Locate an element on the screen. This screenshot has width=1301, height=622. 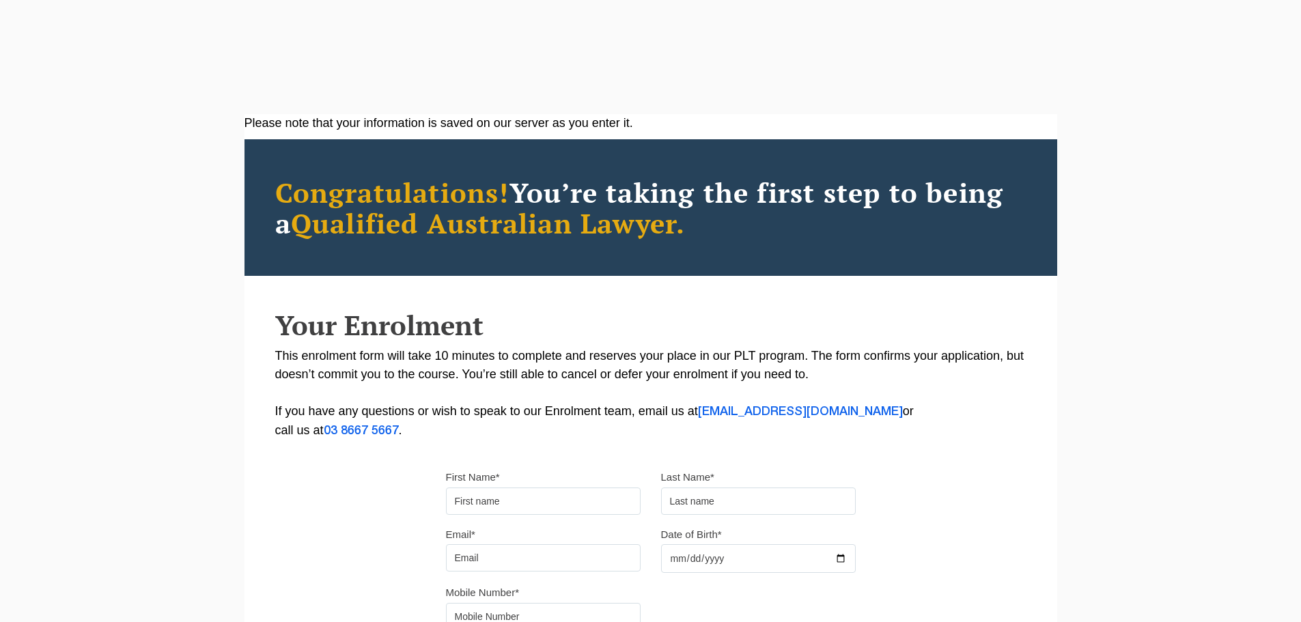
label: First Name* is located at coordinates (472, 477).